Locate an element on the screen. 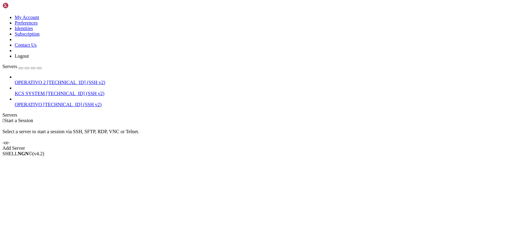 The width and height of the screenshot is (526, 248). a: My Account is located at coordinates (27, 17).